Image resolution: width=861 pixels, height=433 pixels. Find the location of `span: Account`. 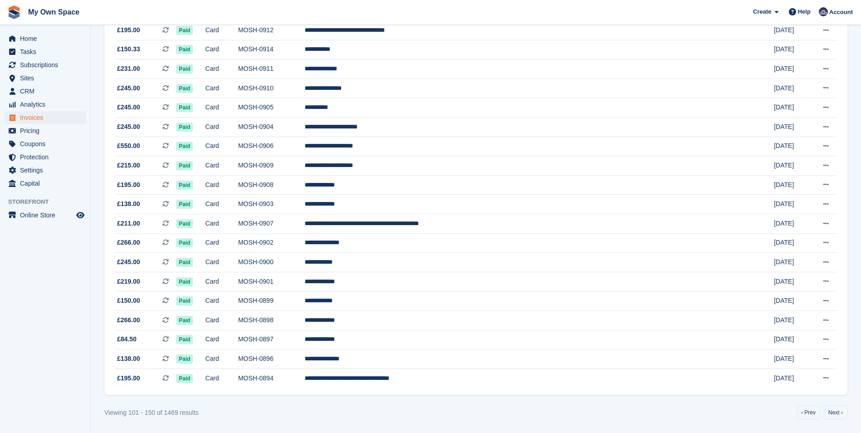

span: Account is located at coordinates (841, 12).